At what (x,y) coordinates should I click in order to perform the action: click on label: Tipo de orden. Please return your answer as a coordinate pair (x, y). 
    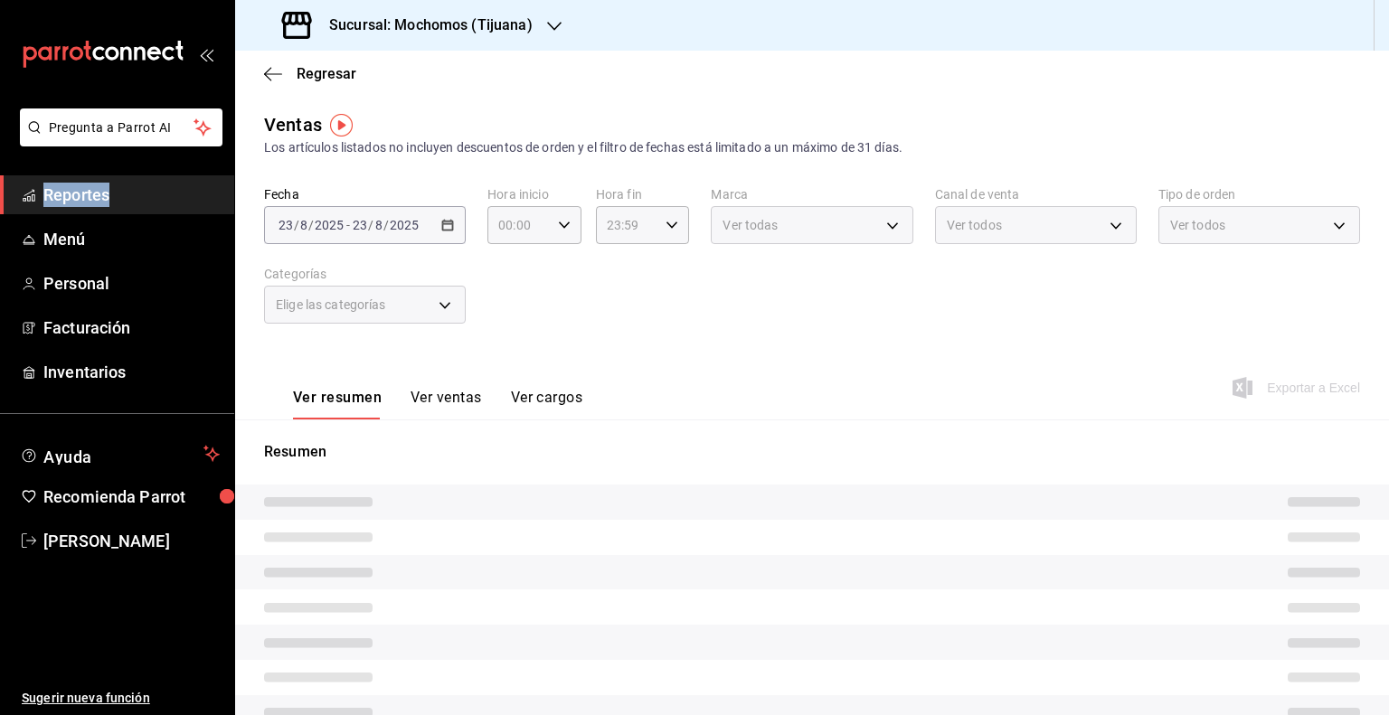
    Looking at the image, I should click on (1259, 194).